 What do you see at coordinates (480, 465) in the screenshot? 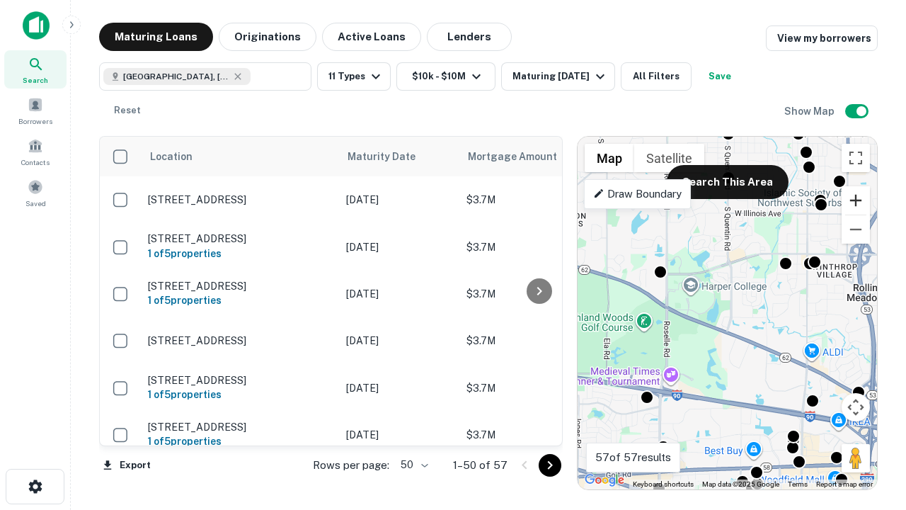
I see `p: 1–50 of 57` at bounding box center [480, 465].